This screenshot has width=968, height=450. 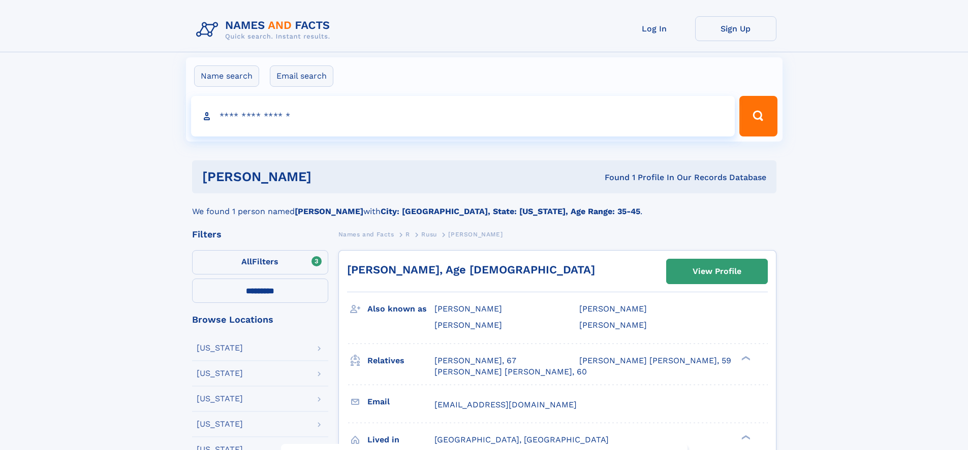 What do you see at coordinates (246, 262) in the screenshot?
I see `span: All` at bounding box center [246, 262].